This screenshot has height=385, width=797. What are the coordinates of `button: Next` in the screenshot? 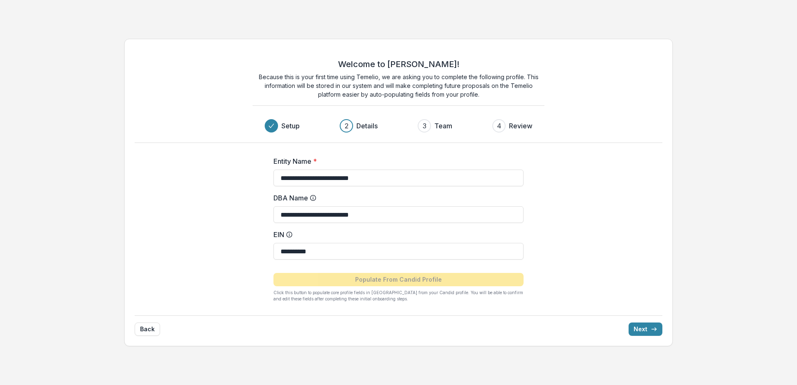 It's located at (645, 329).